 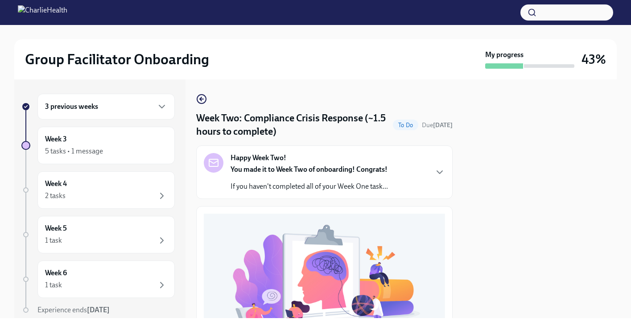 I want to click on a: Week 35 tasks • 1 message, so click(x=98, y=145).